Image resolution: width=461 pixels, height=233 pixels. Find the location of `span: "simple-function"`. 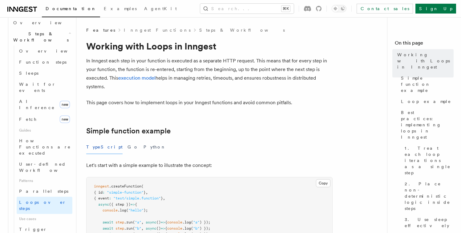

span: "simple-function" is located at coordinates (125, 193).